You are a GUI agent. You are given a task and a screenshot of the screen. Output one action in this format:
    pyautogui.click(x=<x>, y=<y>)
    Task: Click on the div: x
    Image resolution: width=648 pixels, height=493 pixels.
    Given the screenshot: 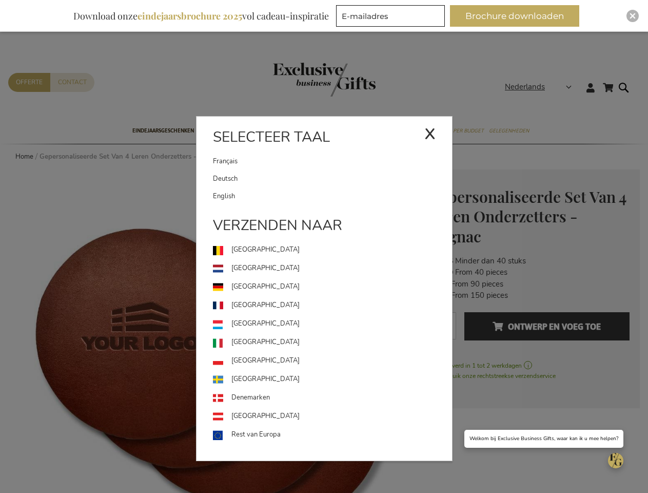 What is the action you would take?
    pyautogui.click(x=430, y=132)
    